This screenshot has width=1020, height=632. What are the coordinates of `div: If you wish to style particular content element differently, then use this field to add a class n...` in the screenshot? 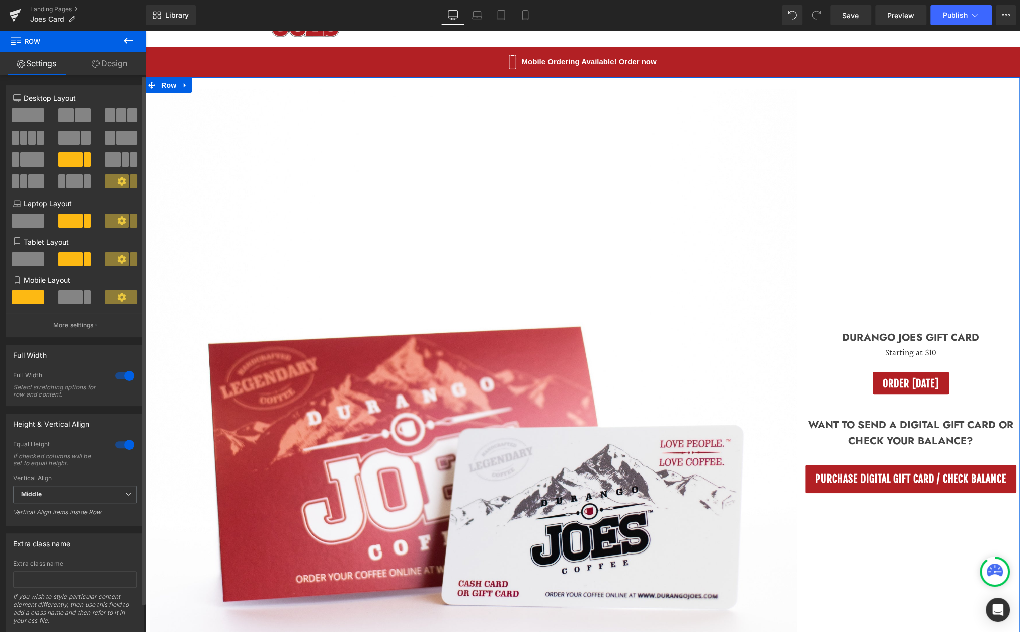 It's located at (75, 612).